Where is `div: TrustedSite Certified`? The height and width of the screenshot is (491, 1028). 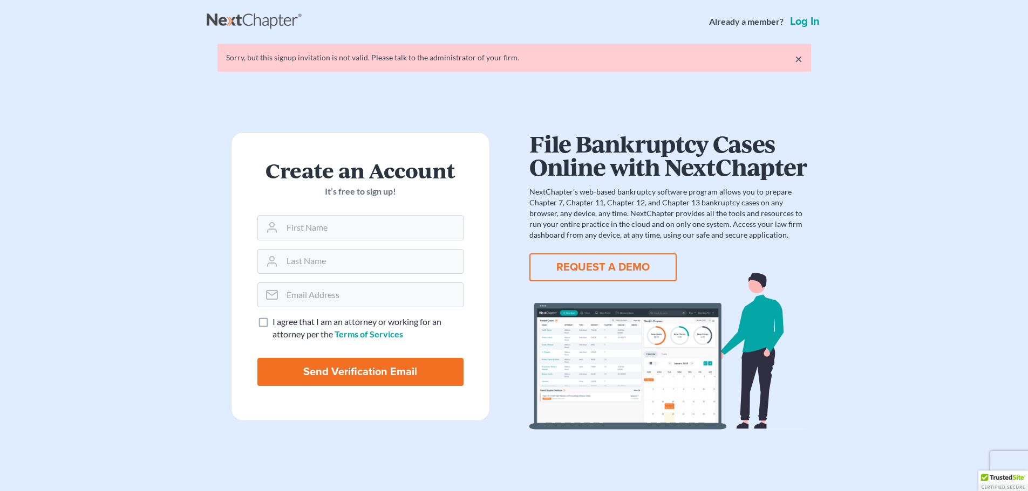
div: TrustedSite Certified is located at coordinates (1003, 481).